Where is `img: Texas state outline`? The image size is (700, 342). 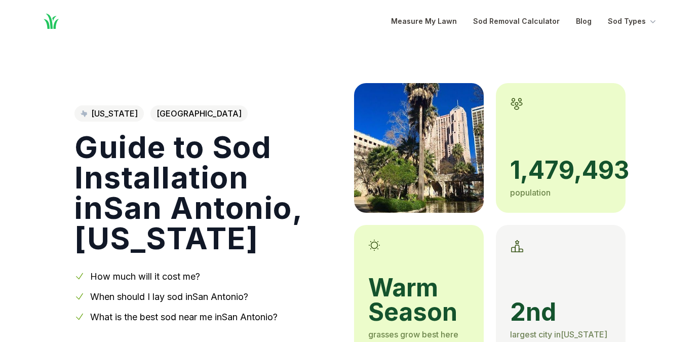 img: Texas state outline is located at coordinates (84, 113).